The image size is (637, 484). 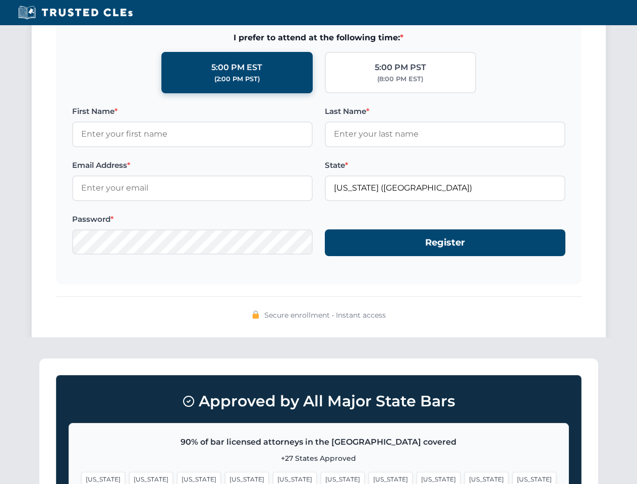 What do you see at coordinates (319, 401) in the screenshot?
I see `h3: Approved by All Major State Bars` at bounding box center [319, 401].